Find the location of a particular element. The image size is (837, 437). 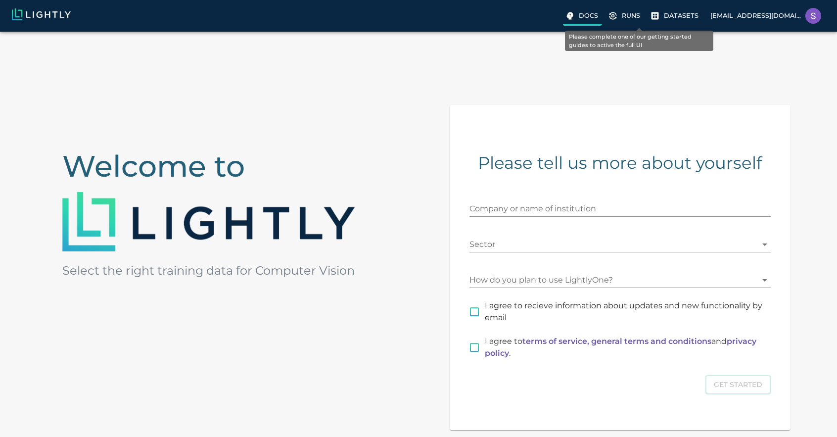

h4: Please tell us more about yourself is located at coordinates (620, 163).